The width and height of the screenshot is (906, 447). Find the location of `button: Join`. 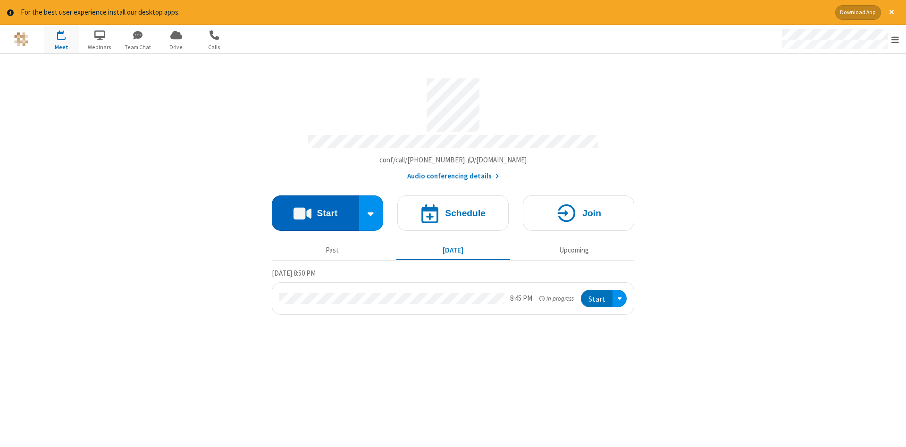

button: Join is located at coordinates (579, 213).